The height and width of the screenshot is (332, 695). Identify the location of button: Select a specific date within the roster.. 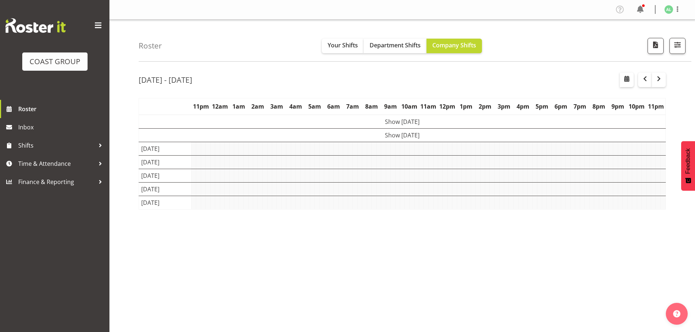
(627, 80).